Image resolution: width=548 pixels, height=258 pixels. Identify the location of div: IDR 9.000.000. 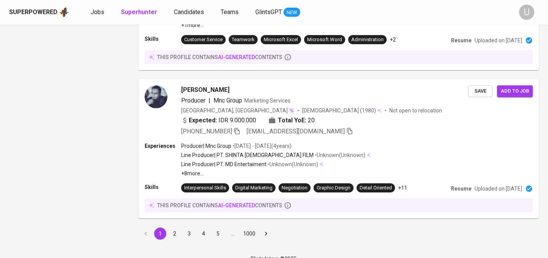
(219, 120).